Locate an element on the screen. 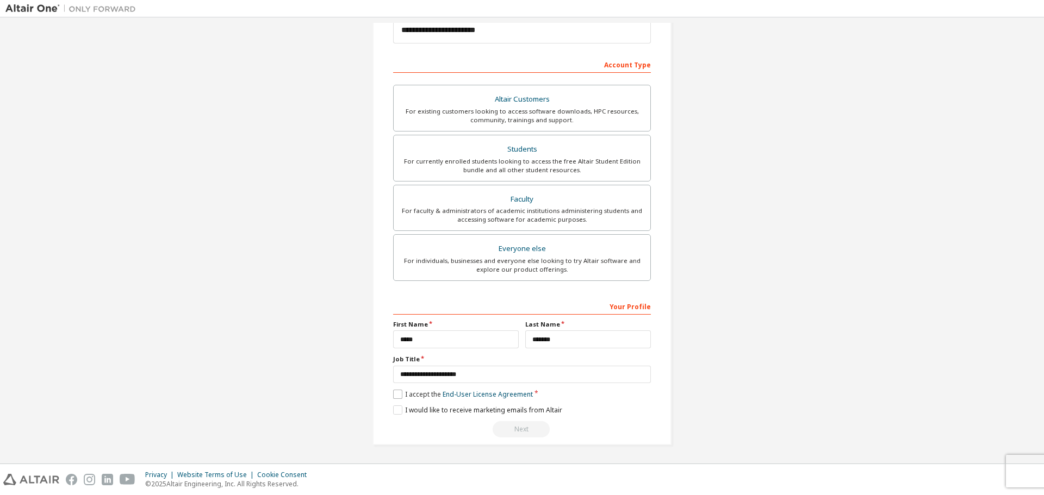 This screenshot has width=1044, height=495. a: End-User License Agreement is located at coordinates (488, 394).